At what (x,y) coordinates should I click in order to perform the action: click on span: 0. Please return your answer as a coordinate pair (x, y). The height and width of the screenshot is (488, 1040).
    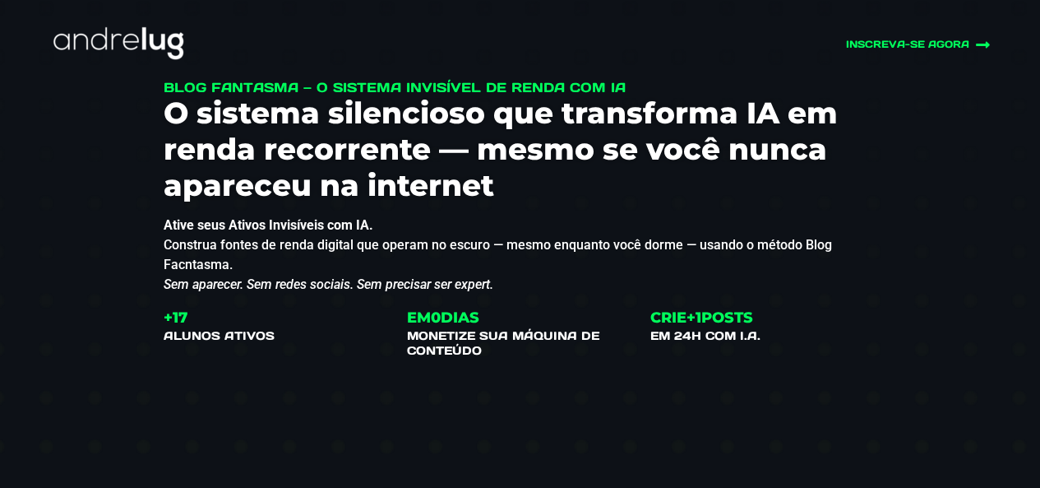
    Looking at the image, I should click on (436, 317).